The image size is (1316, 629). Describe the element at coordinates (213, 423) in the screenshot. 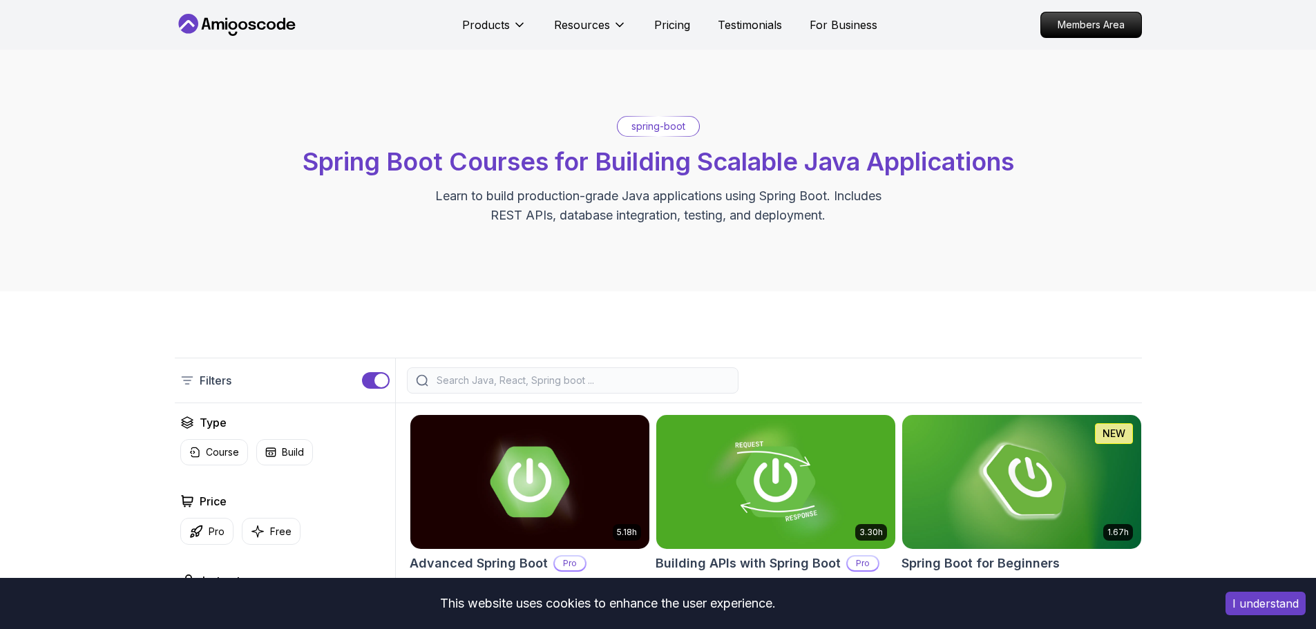

I see `h2: Type` at that location.